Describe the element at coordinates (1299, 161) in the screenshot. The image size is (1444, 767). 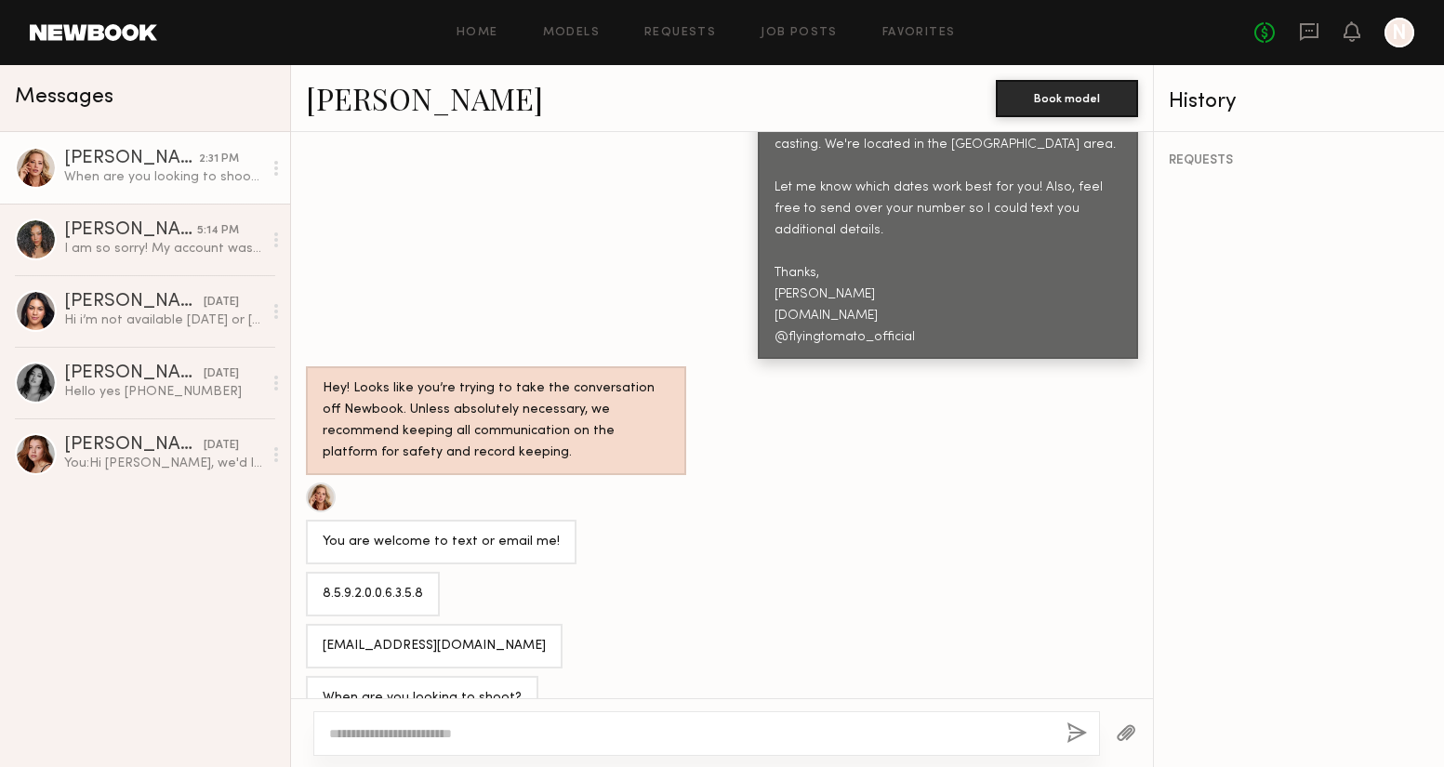
I see `div: REQUESTS` at that location.